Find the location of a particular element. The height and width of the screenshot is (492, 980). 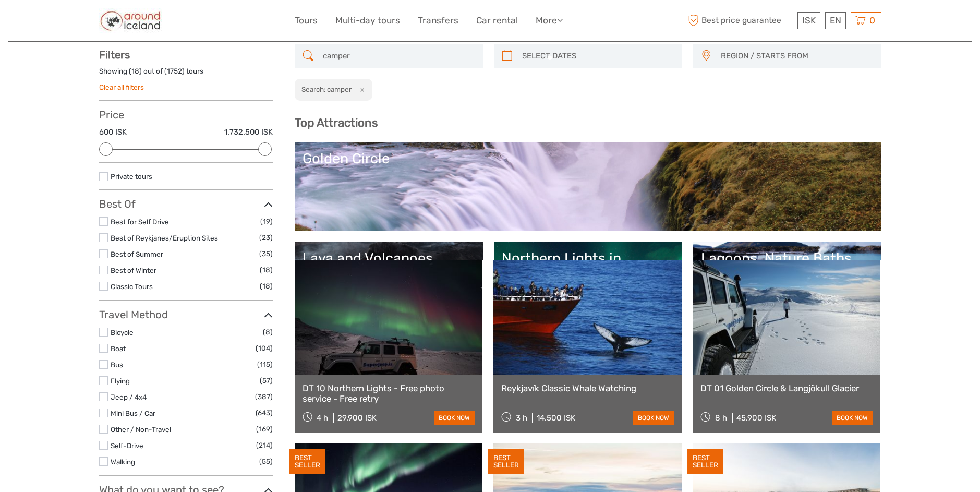

span: 3 h is located at coordinates (522, 418).